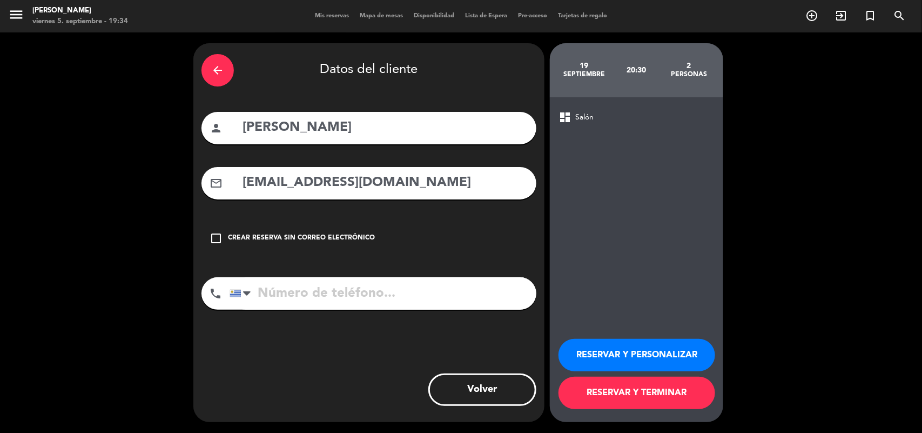 This screenshot has height=433, width=922. Describe the element at coordinates (381, 16) in the screenshot. I see `span: Mapa de mesas` at that location.